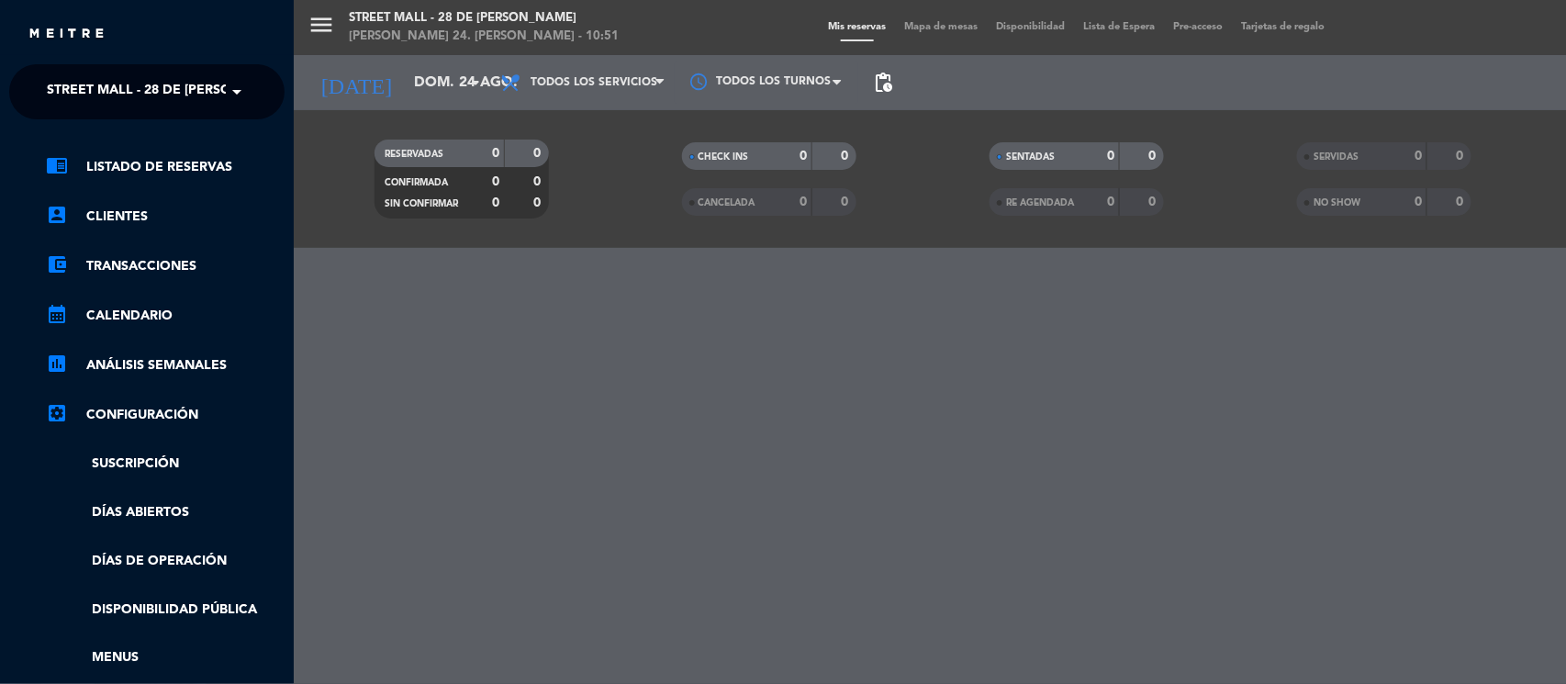 The height and width of the screenshot is (684, 1566). Describe the element at coordinates (165, 266) in the screenshot. I see `a: account_balance_walletTransacciones` at that location.